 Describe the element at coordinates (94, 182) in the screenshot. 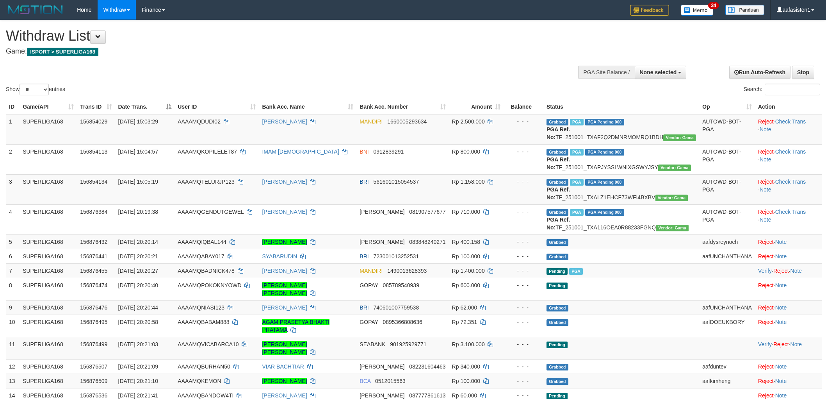

I see `span: 156854134` at that location.